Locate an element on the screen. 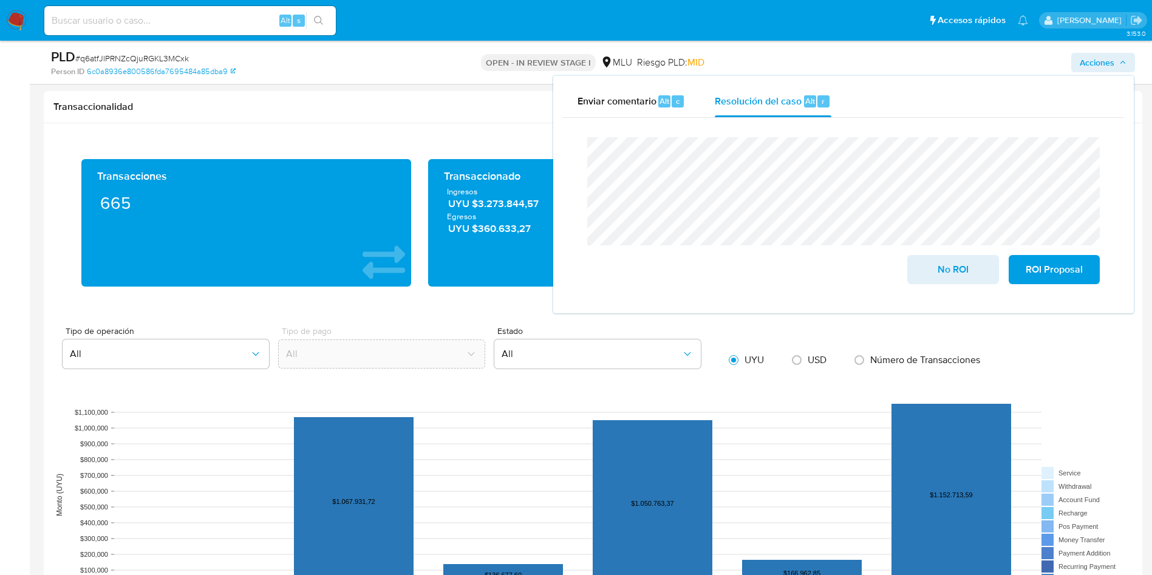  b: Person ID is located at coordinates (67, 72).